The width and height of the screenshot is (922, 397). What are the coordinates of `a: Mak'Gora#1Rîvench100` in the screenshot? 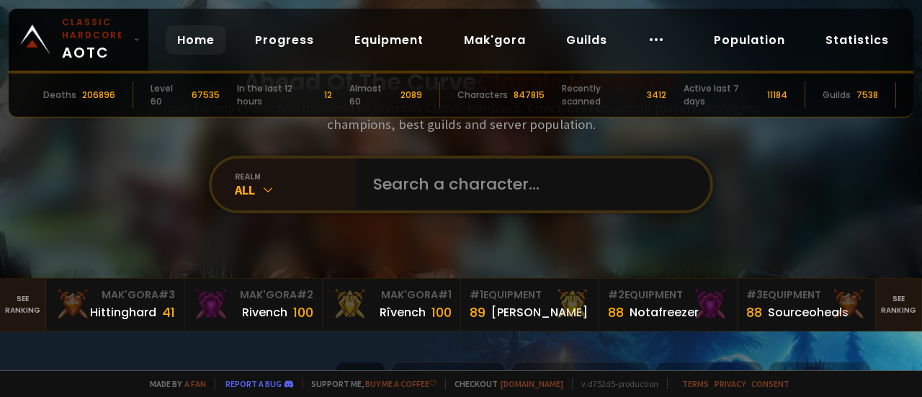 It's located at (392, 305).